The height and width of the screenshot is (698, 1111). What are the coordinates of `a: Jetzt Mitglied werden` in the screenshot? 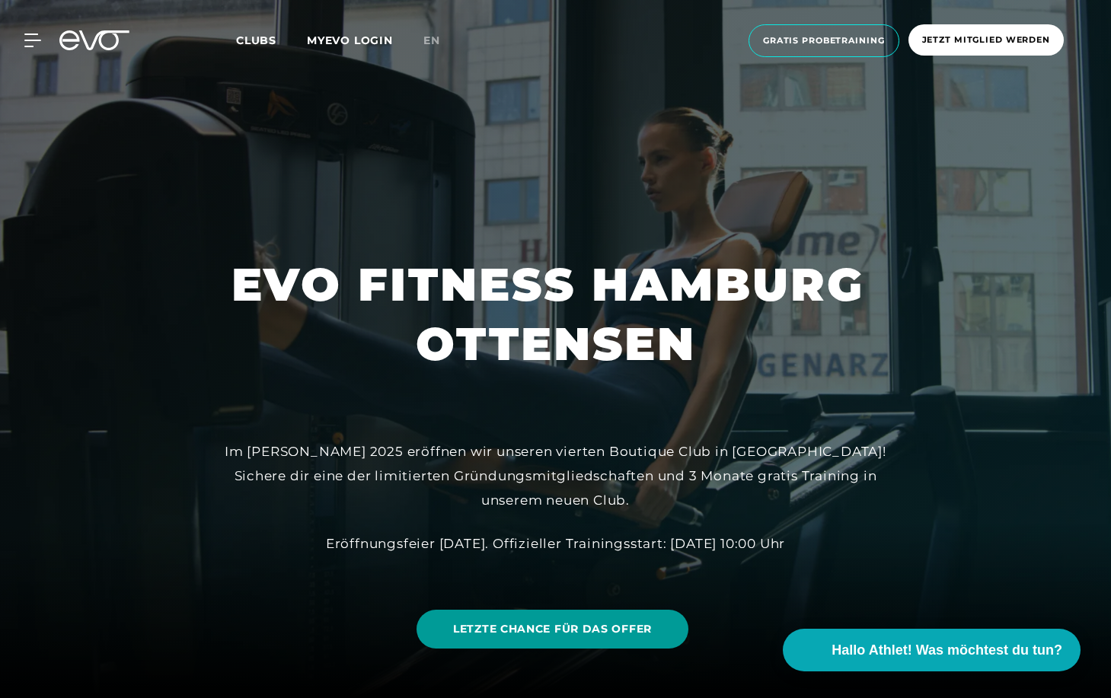 It's located at (986, 40).